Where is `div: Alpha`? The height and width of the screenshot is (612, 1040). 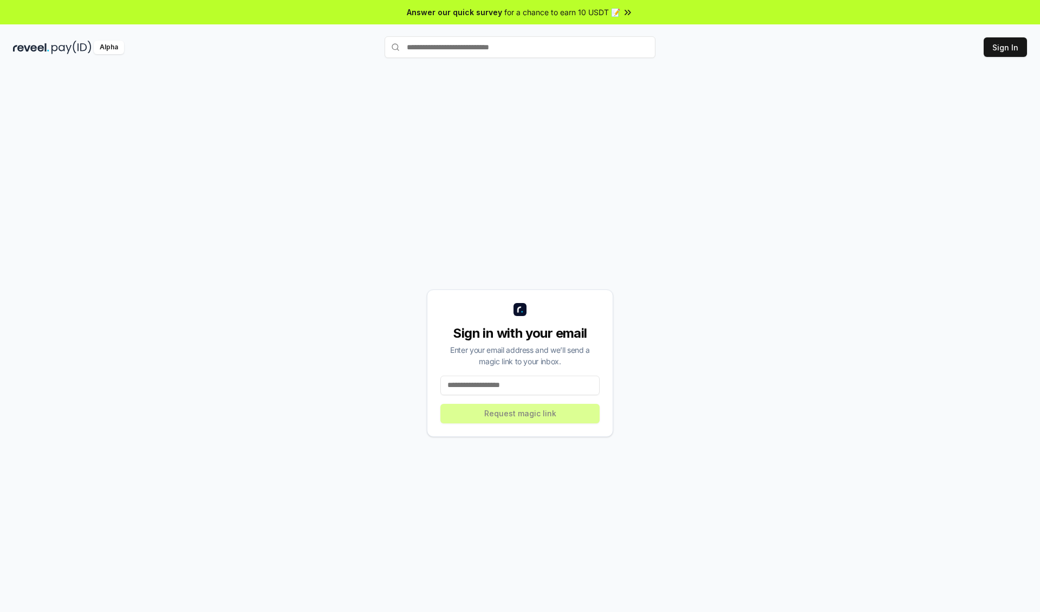 div: Alpha is located at coordinates (109, 47).